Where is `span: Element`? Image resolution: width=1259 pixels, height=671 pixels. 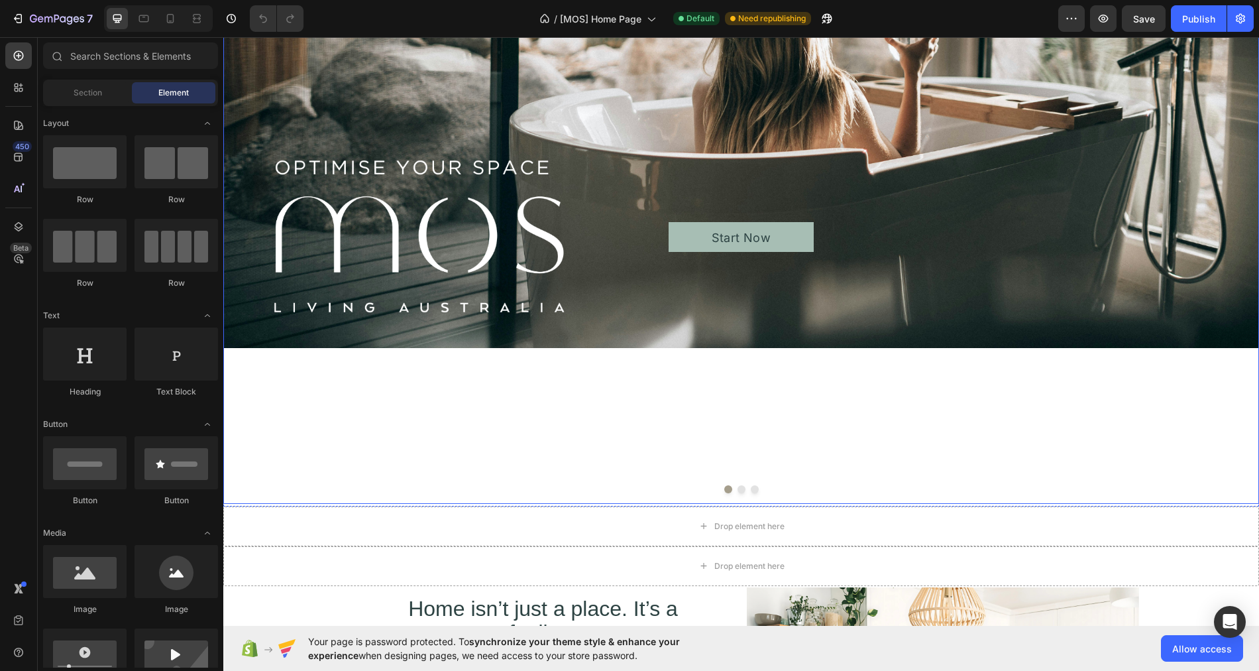
span: Element is located at coordinates (174, 93).